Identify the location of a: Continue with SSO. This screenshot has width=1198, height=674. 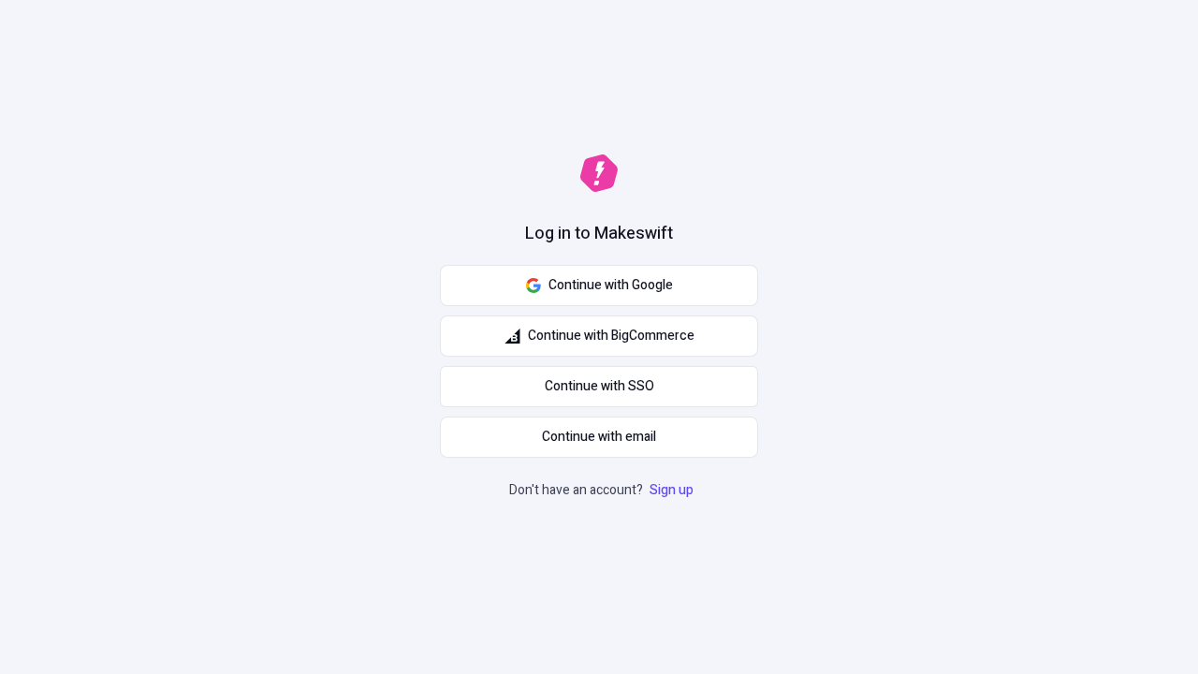
(599, 387).